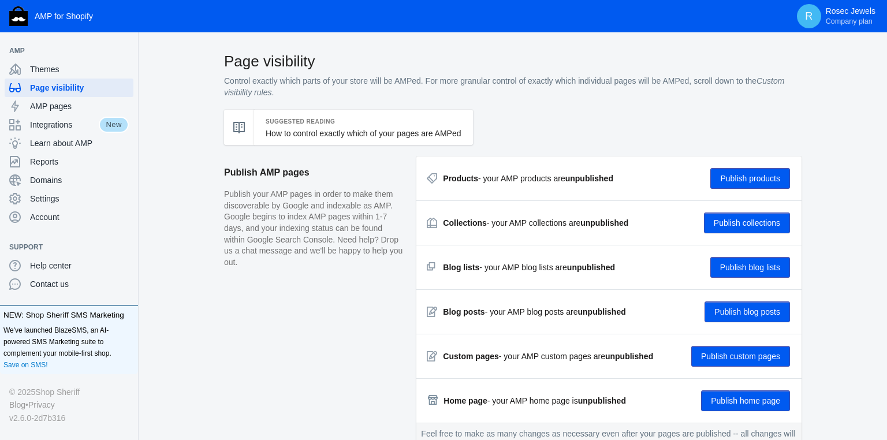  I want to click on strong: Blog lists, so click(461, 267).